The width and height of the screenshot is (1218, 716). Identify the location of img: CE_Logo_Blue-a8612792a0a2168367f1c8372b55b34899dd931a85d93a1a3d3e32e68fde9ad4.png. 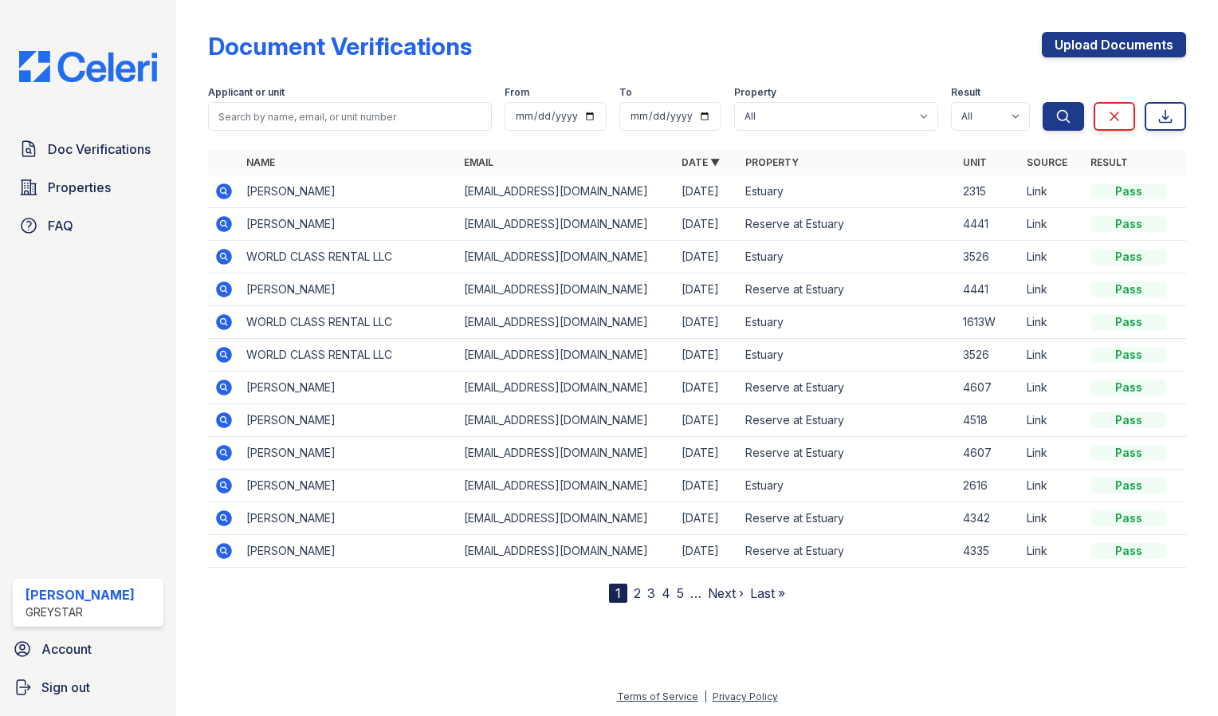
(88, 66).